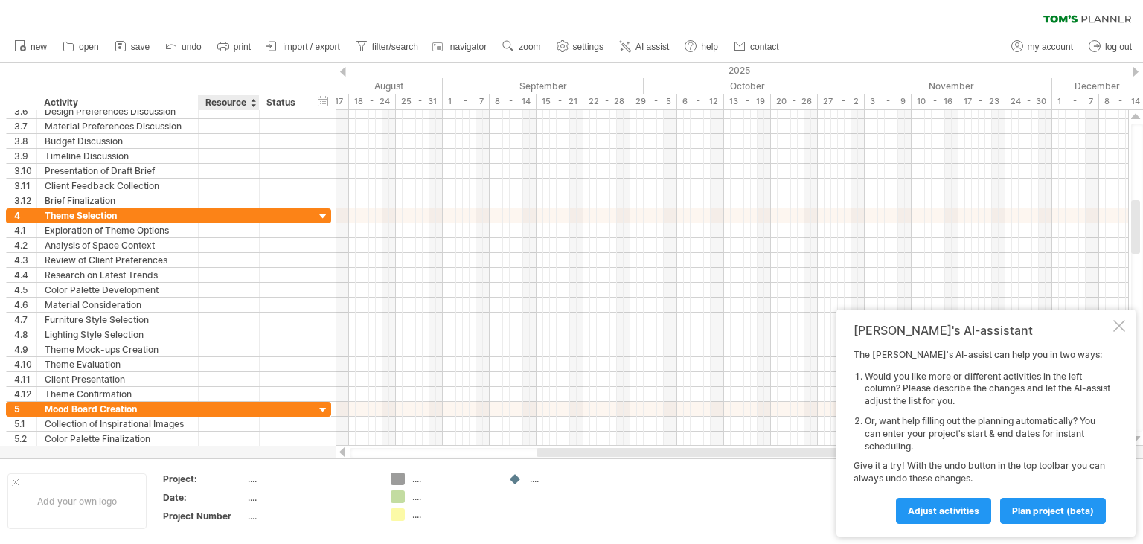 The image size is (1143, 544). What do you see at coordinates (25, 304) in the screenshot?
I see `div: 4.6` at bounding box center [25, 304].